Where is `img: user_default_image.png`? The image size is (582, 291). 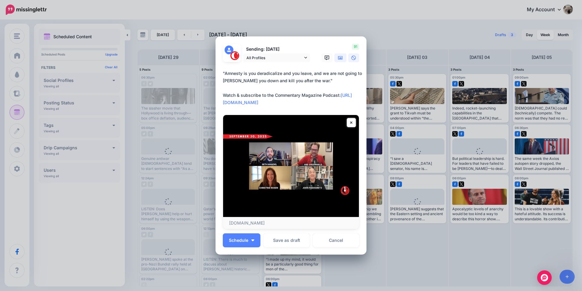 img: user_default_image.png is located at coordinates (229, 50).